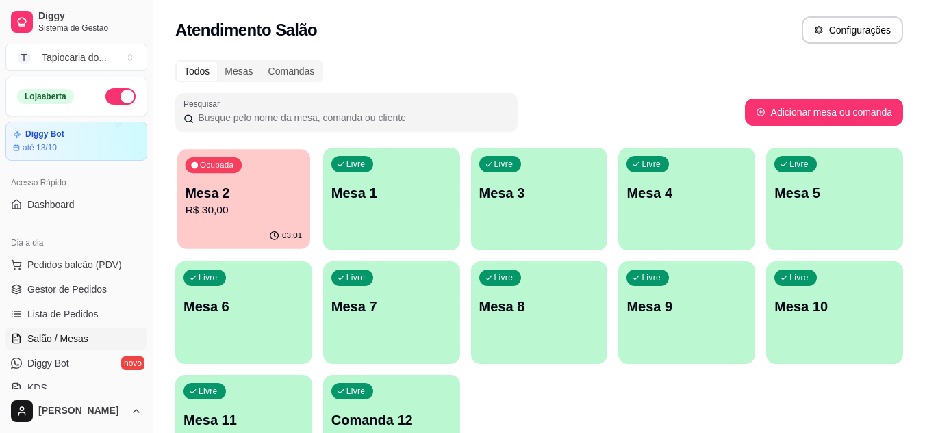  Describe the element at coordinates (391, 313) in the screenshot. I see `button: LivreMesa 7` at that location.